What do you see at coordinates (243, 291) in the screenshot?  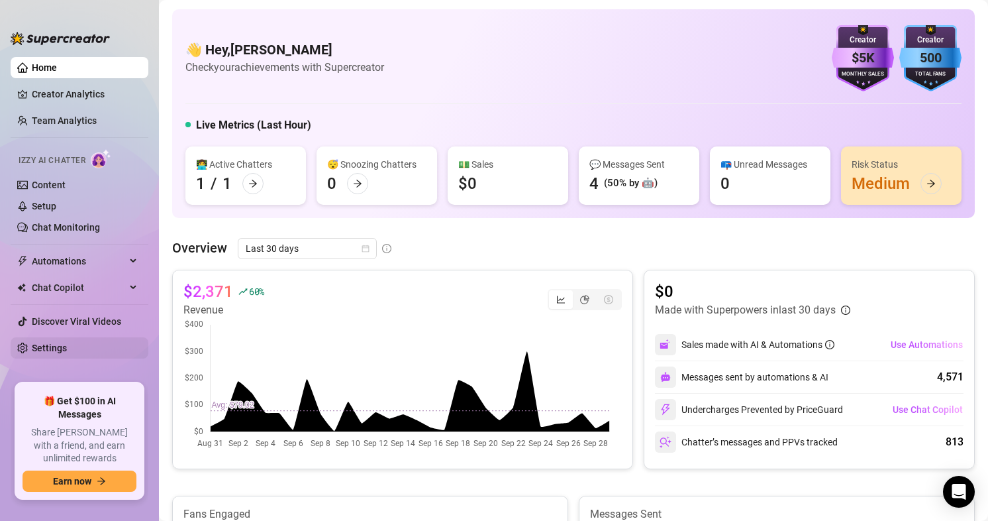 I see `span: rise` at bounding box center [243, 291].